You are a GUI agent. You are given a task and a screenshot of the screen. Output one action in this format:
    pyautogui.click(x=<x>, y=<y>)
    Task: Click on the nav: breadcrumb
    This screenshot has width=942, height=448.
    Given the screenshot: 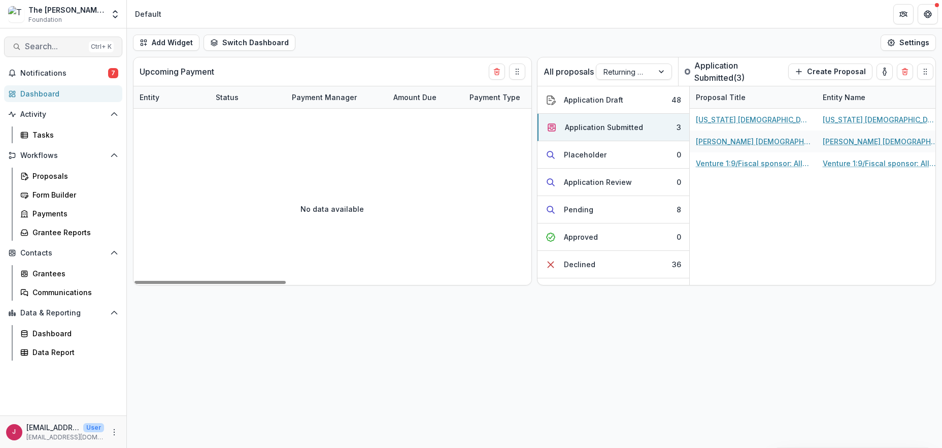 What is the action you would take?
    pyautogui.click(x=148, y=14)
    